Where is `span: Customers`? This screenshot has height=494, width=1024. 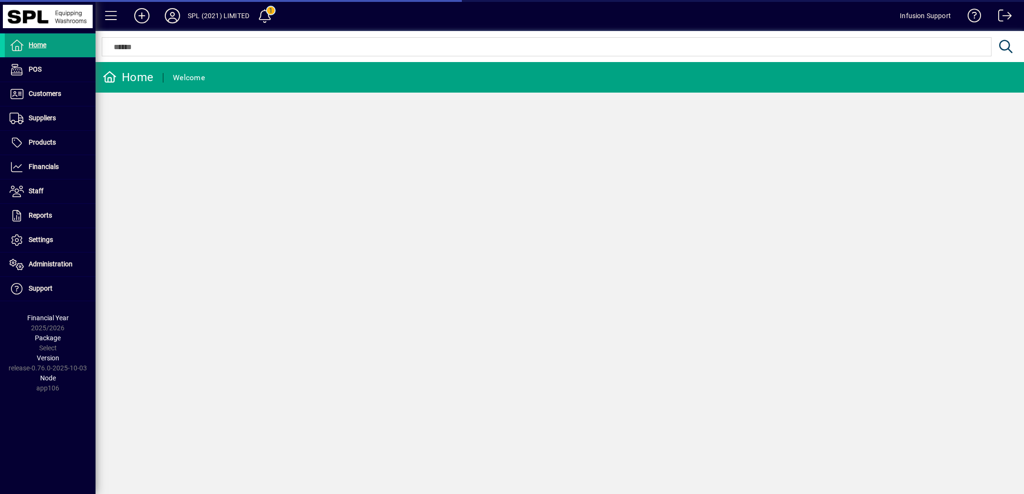 span: Customers is located at coordinates (45, 94).